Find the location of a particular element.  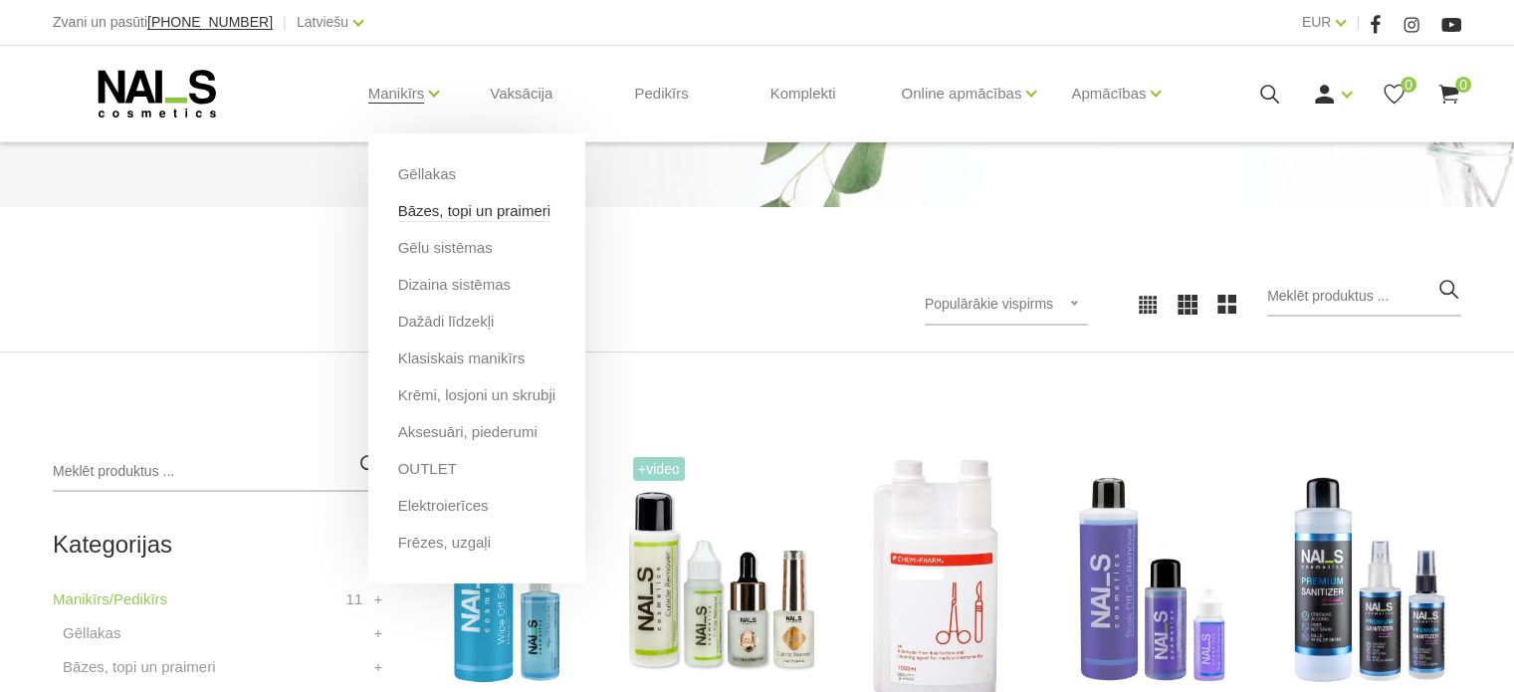

span: 11 is located at coordinates (354, 599).